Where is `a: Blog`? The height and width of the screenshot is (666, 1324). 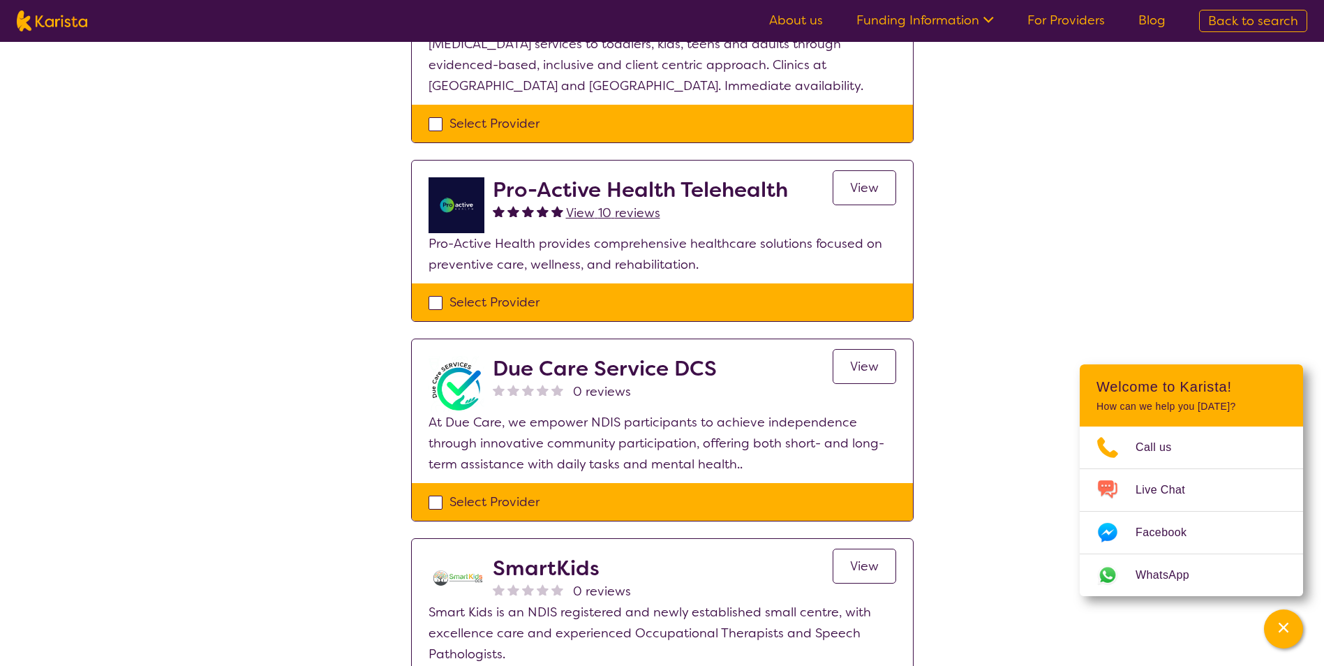
a: Blog is located at coordinates (1152, 20).